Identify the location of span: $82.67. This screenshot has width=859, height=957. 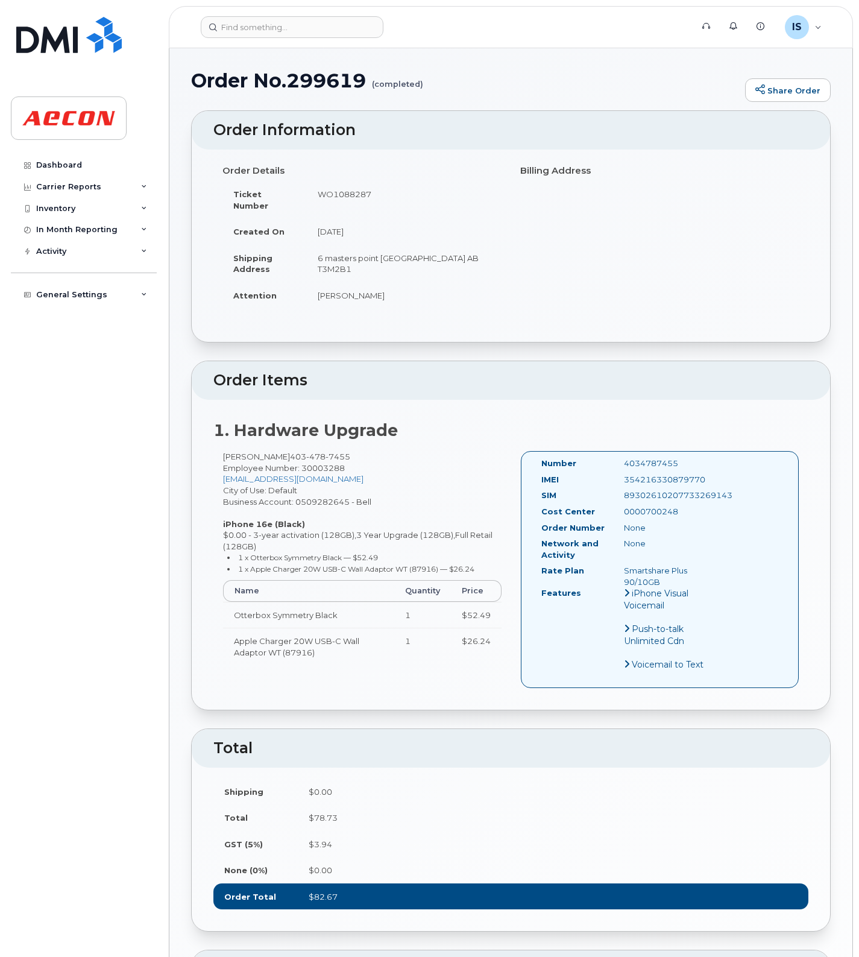
(323, 897).